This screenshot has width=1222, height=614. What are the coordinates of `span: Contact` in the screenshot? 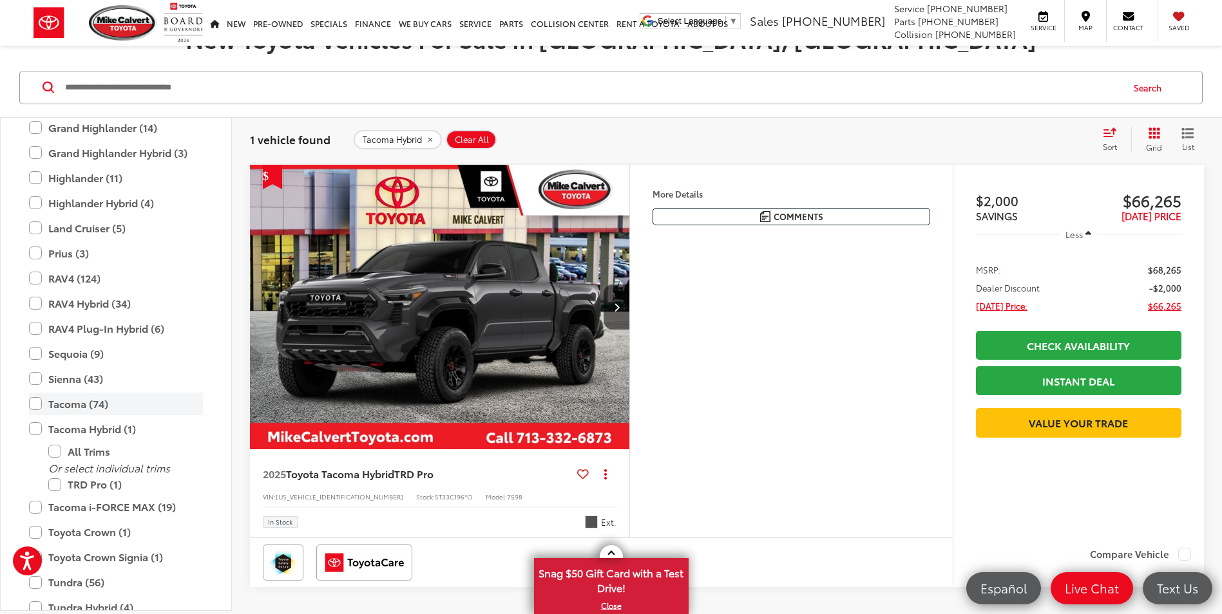 It's located at (1128, 28).